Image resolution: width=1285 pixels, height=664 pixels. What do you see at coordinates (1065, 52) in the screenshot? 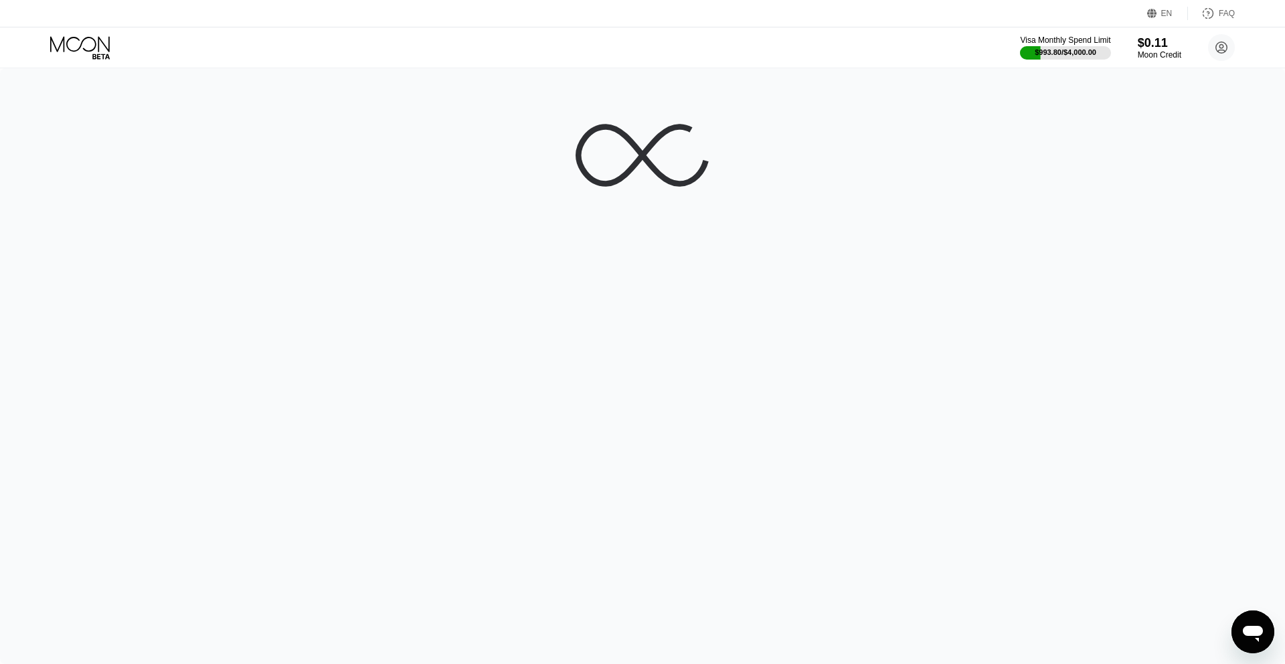
I see `div: $993.80 / $4,000.00` at bounding box center [1065, 52].